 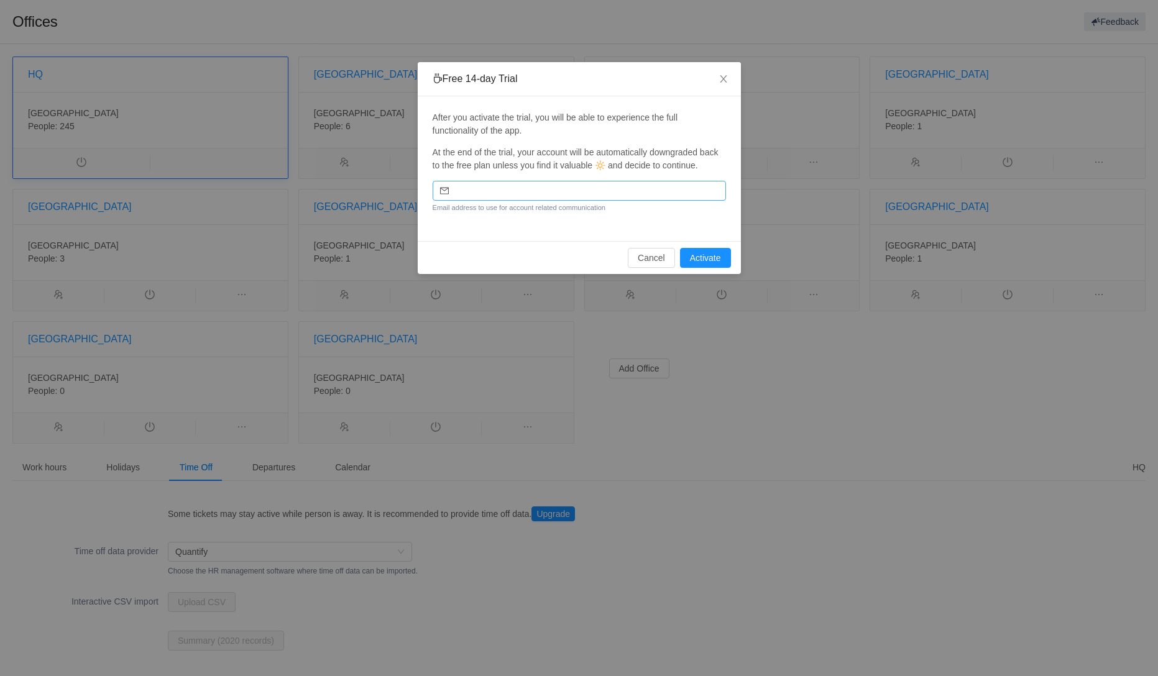 What do you see at coordinates (579, 124) in the screenshot?
I see `p: After you activate the trial, you will be able to experience the full functionality of the app.` at bounding box center [579, 124].